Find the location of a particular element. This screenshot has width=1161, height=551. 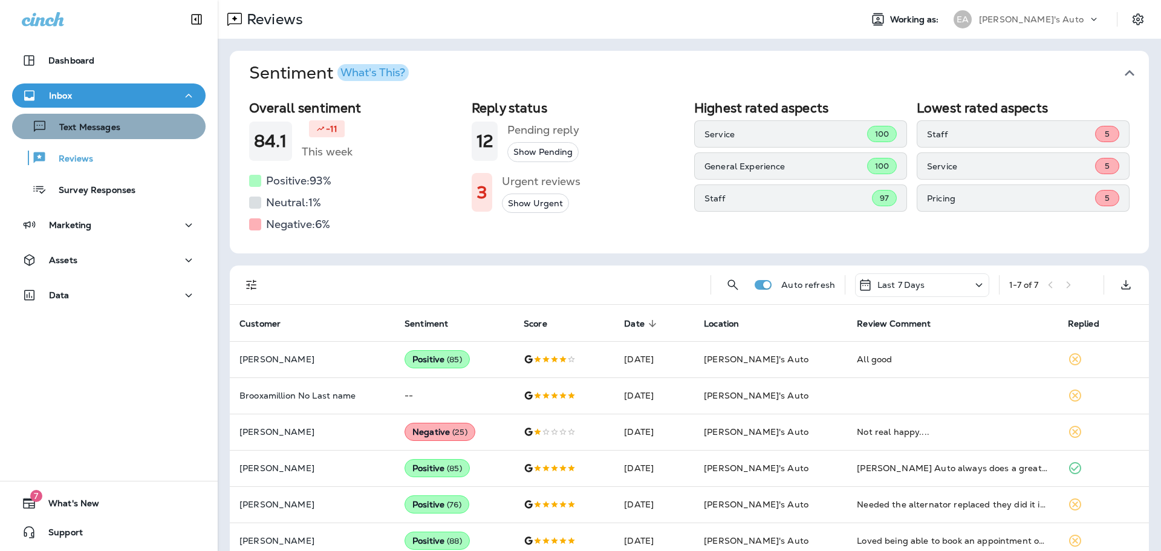

span: Working as: is located at coordinates (916, 19).